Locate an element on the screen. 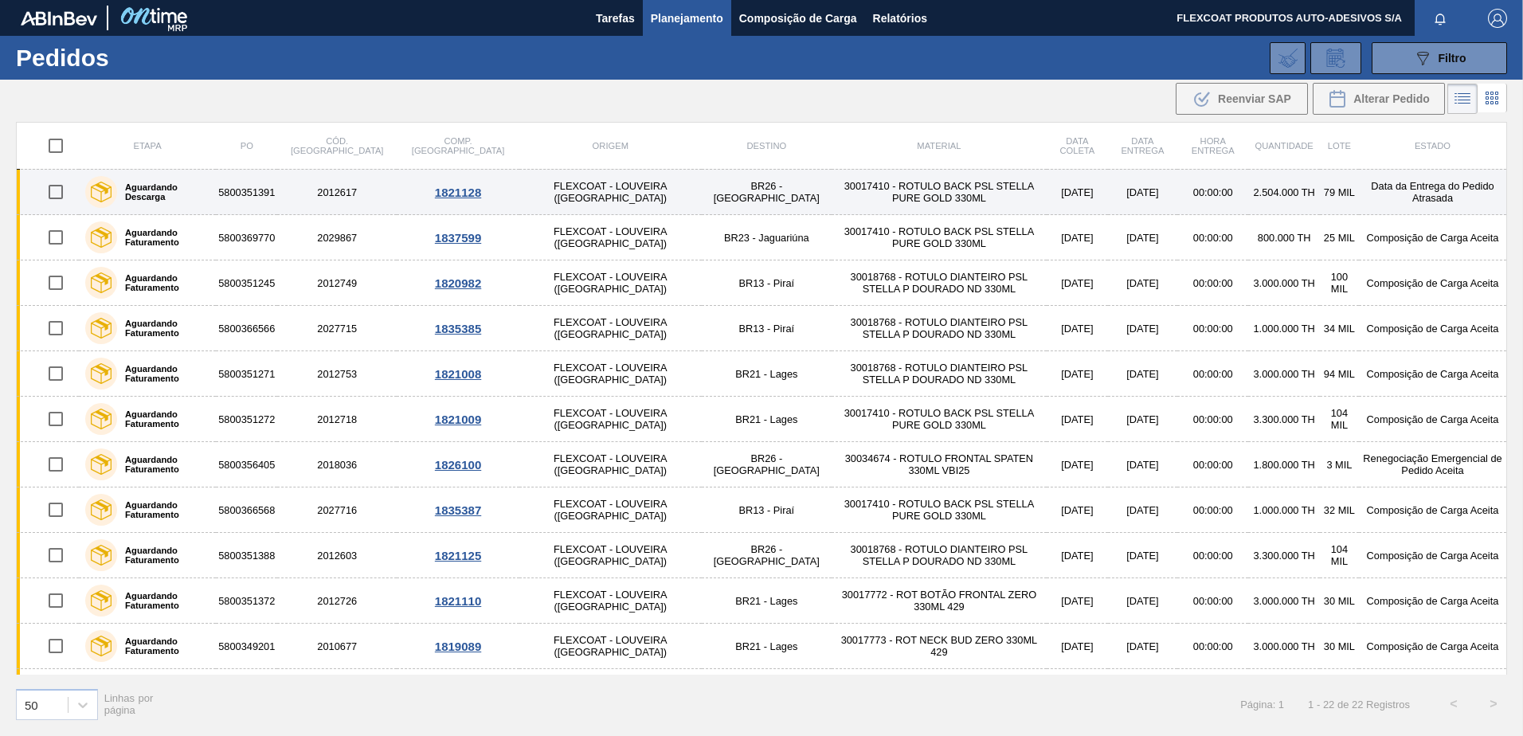  td: 104 MIL is located at coordinates (1339, 555).